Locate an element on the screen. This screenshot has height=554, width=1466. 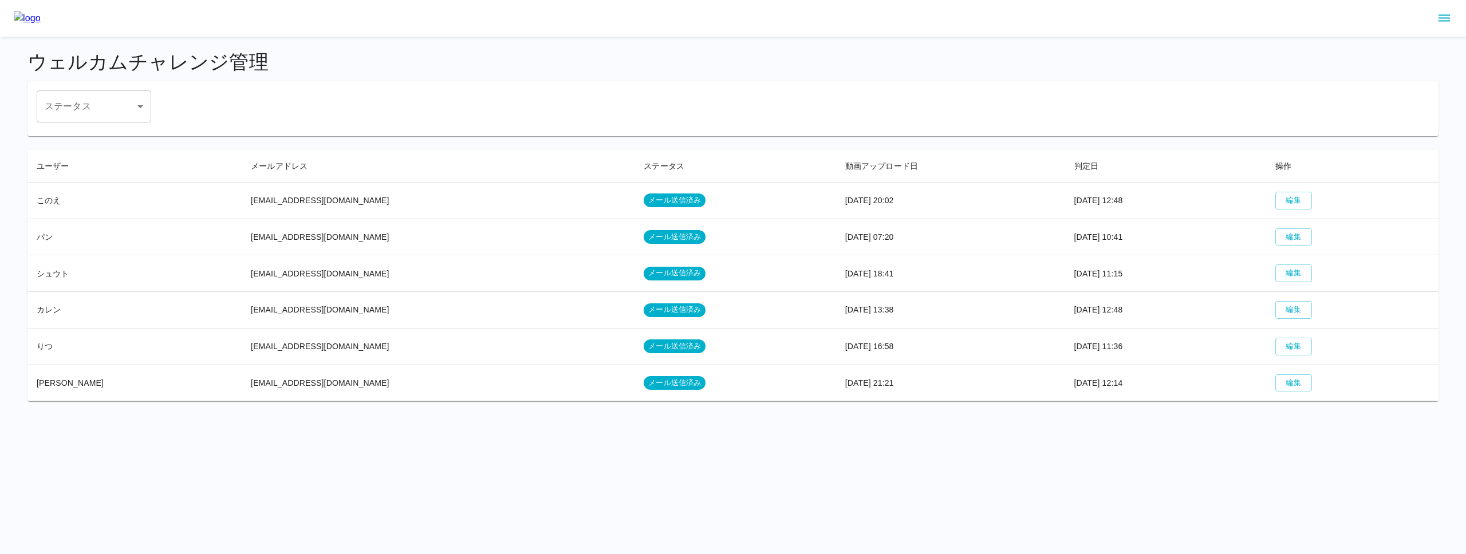
th: ステータス is located at coordinates (735, 166).